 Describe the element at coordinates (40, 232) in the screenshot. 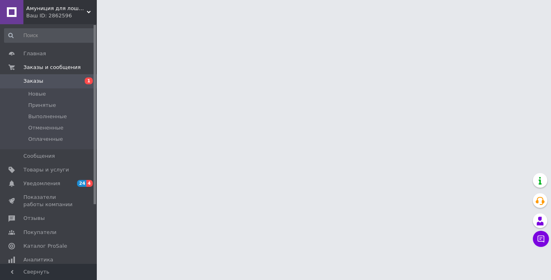

I see `span: Покупатели` at that location.